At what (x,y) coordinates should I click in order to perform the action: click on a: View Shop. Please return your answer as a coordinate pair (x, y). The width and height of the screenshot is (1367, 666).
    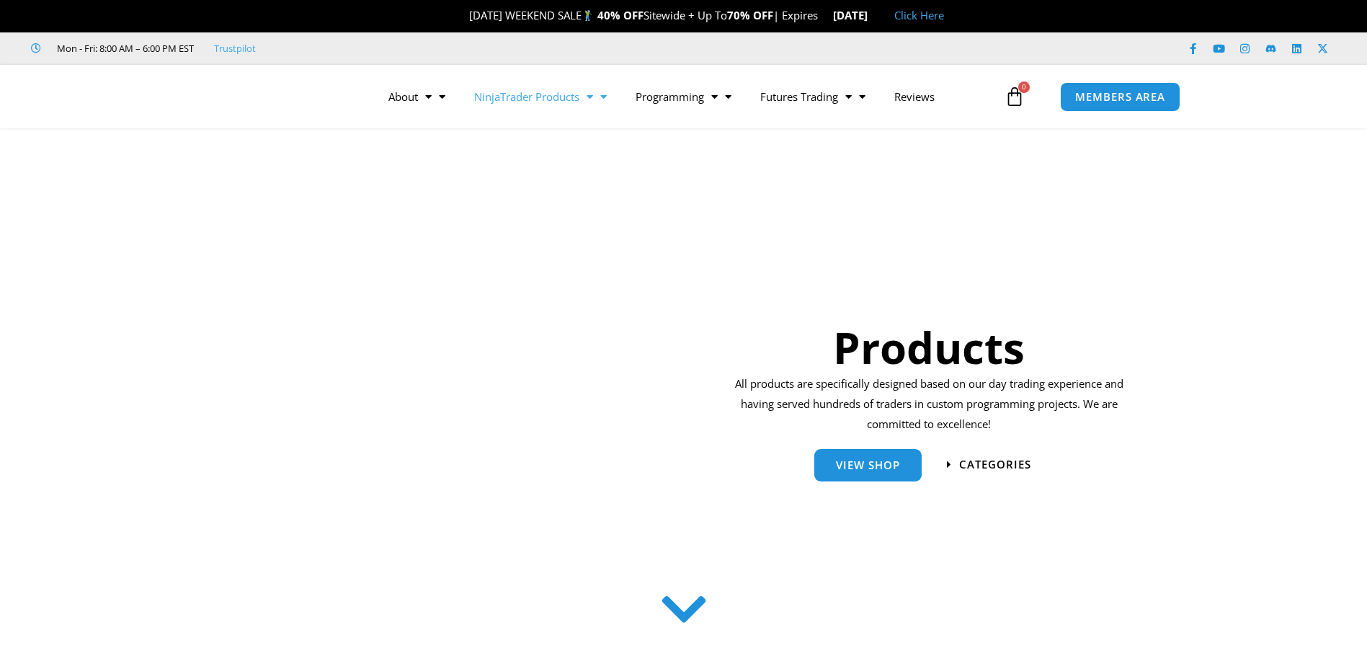
    Looking at the image, I should click on (868, 465).